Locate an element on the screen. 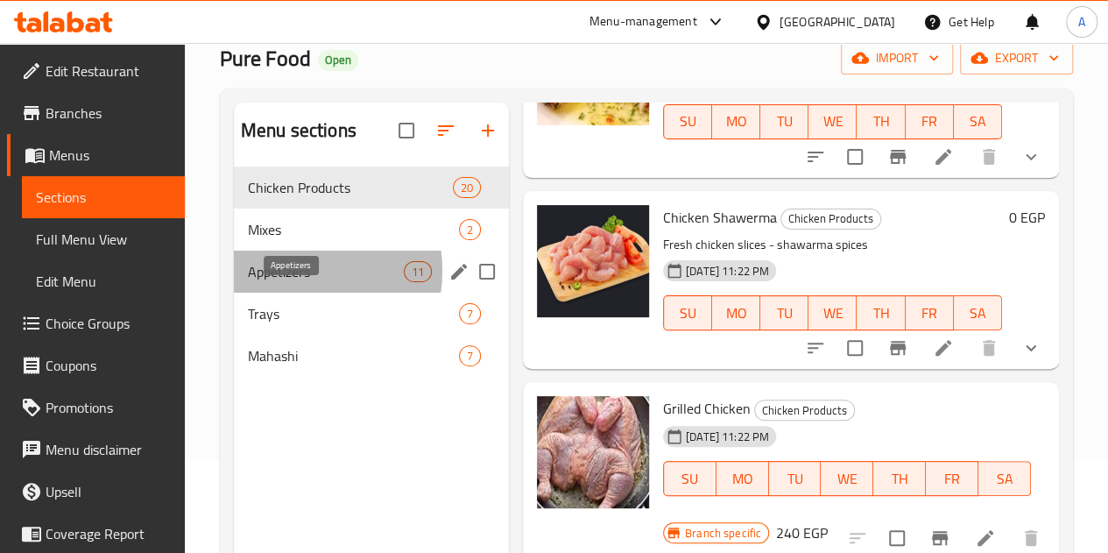  a: Upsell is located at coordinates (95, 491).